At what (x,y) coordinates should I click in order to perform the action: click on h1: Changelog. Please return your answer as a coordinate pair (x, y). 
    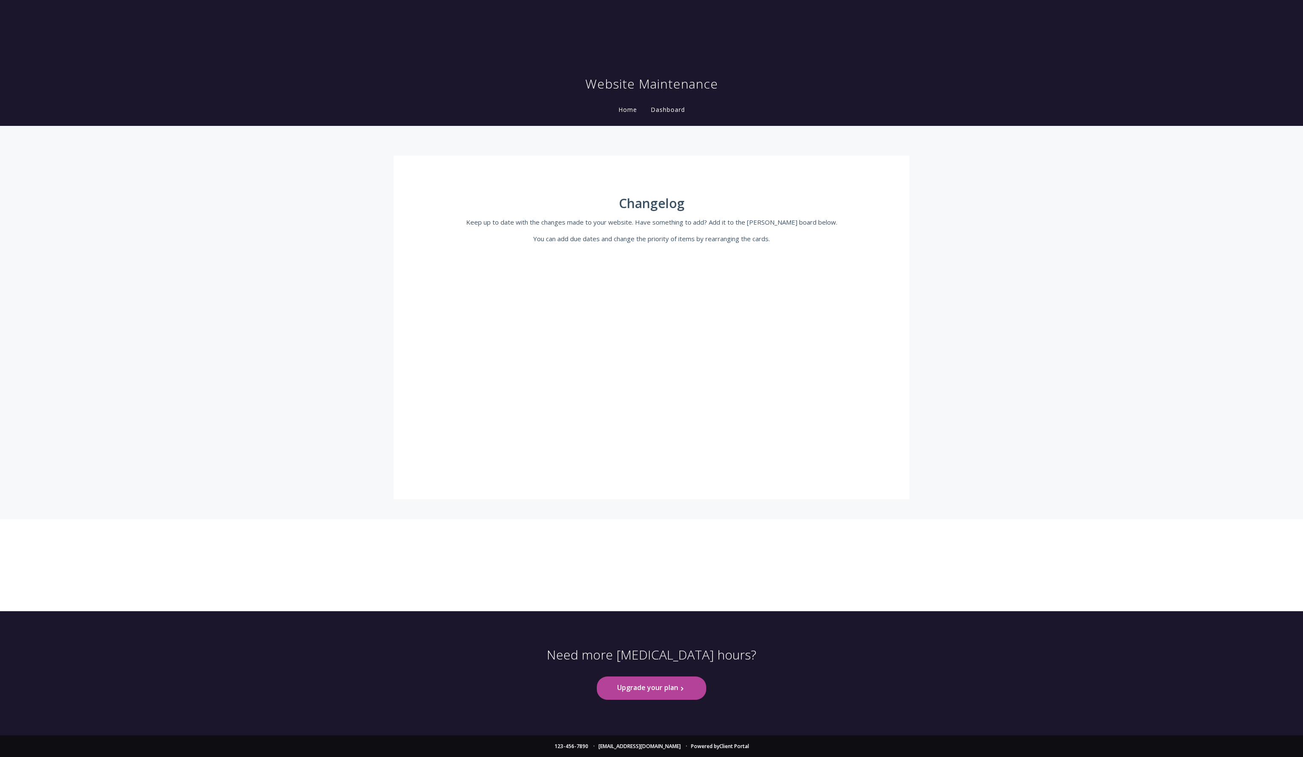
    Looking at the image, I should click on (651, 204).